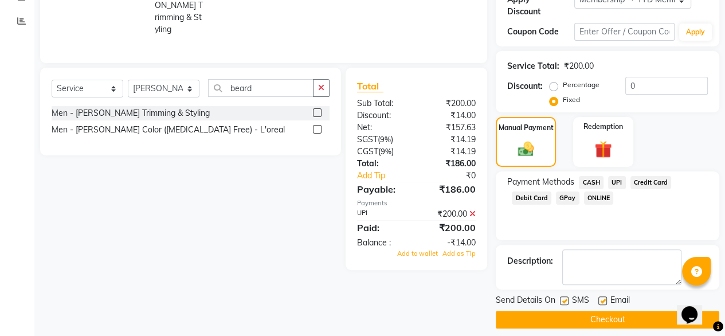 This screenshot has height=336, width=725. What do you see at coordinates (526, 149) in the screenshot?
I see `img: _cash.svg` at bounding box center [526, 149].